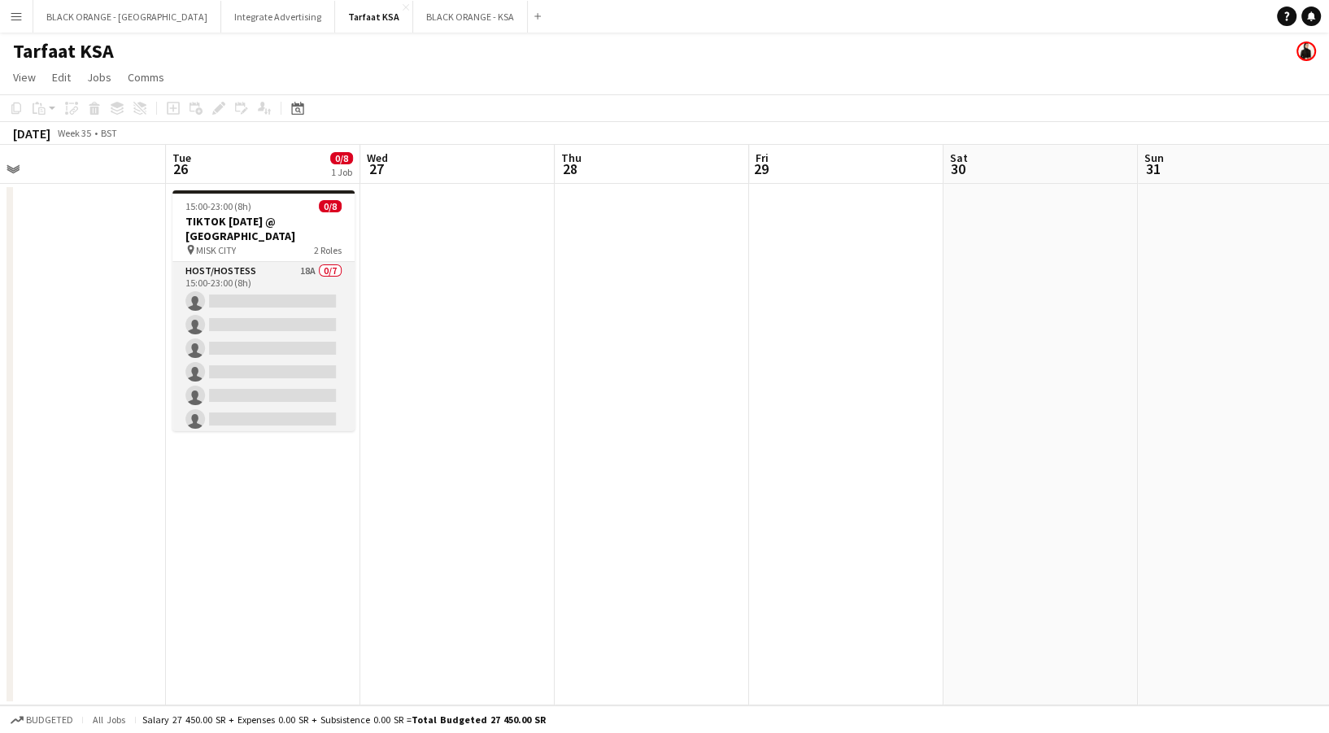 This screenshot has height=733, width=1329. Describe the element at coordinates (374, 16) in the screenshot. I see `button: Tarfaat KSA` at that location.